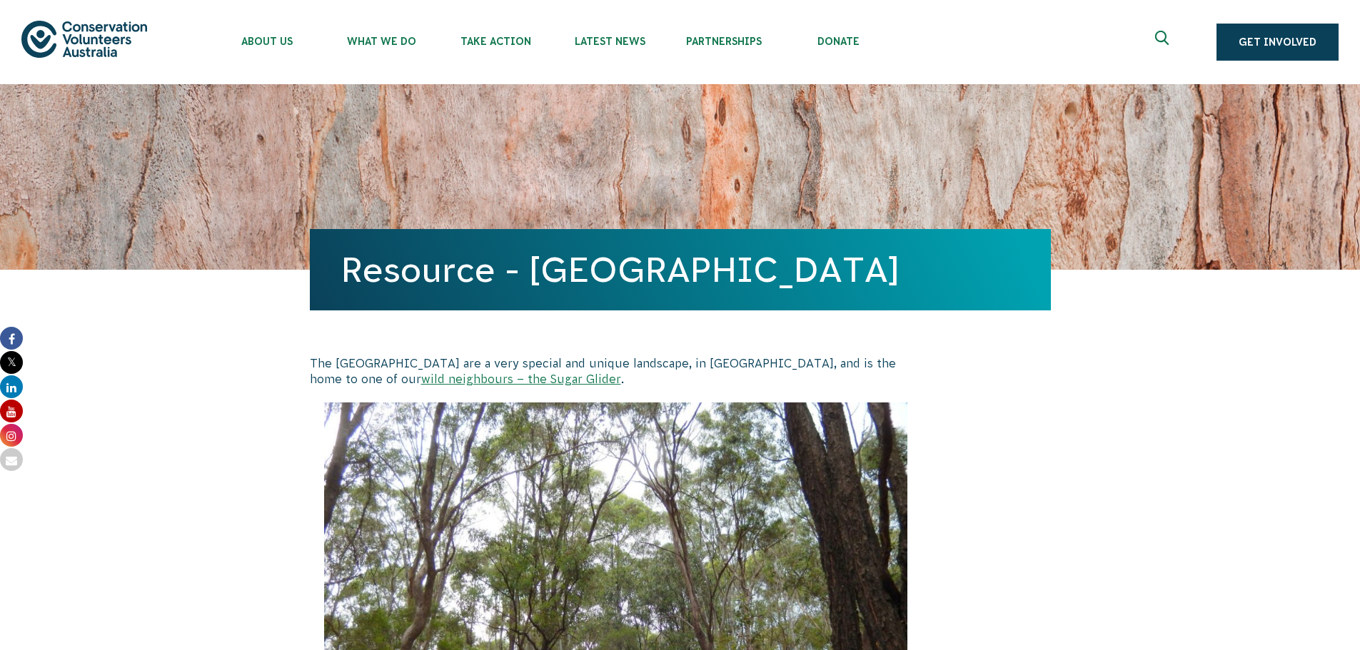 The height and width of the screenshot is (650, 1360). What do you see at coordinates (838, 41) in the screenshot?
I see `span: Donate` at bounding box center [838, 41].